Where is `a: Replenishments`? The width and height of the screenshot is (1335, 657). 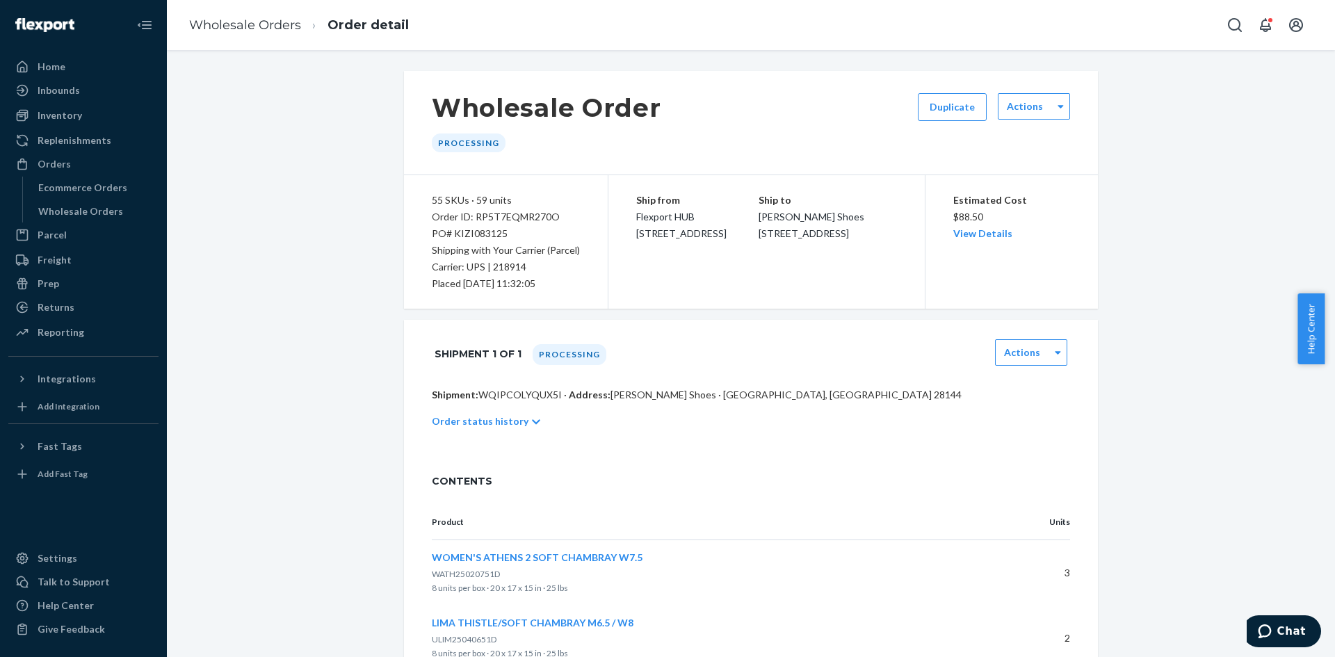 a: Replenishments is located at coordinates (83, 140).